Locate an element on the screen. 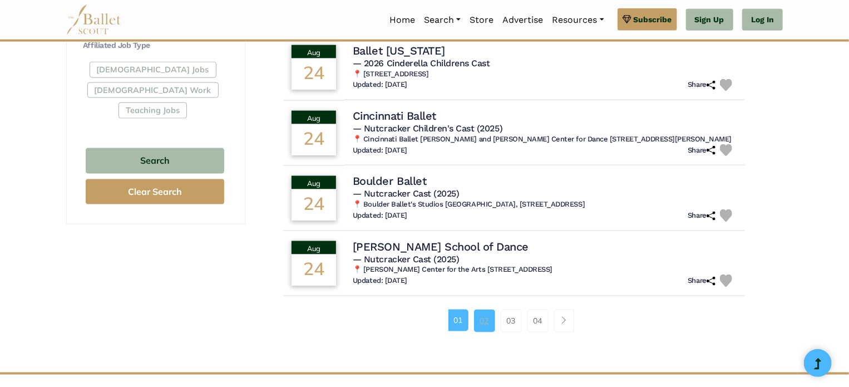  h4: Cincinnati Ballet is located at coordinates (395, 116).